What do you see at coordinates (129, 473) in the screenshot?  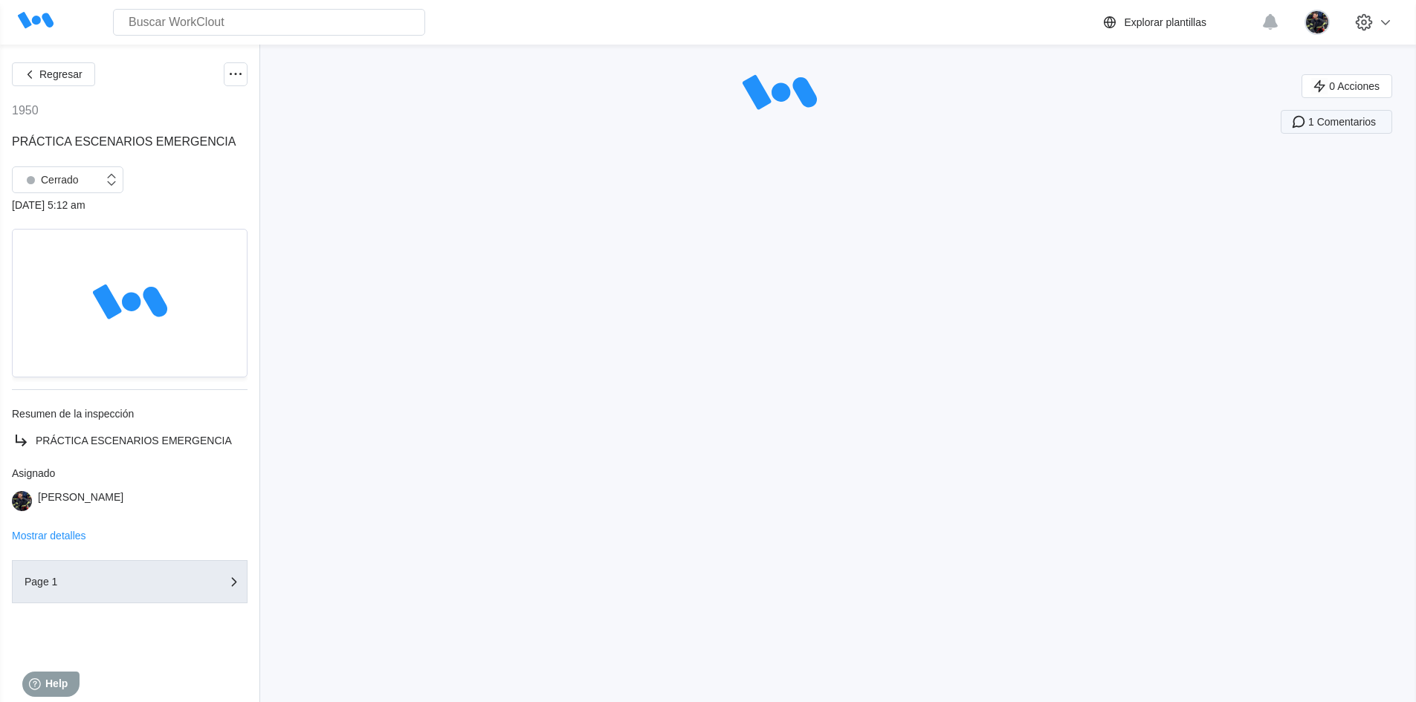 I see `div: Asignado` at bounding box center [129, 473].